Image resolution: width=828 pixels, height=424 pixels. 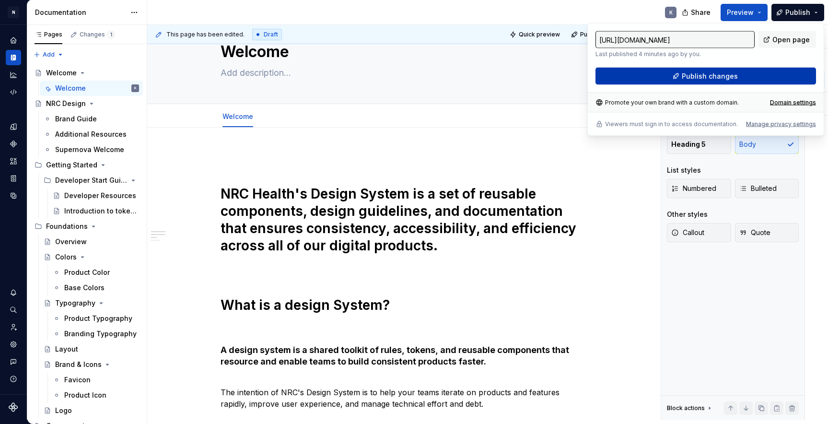 What do you see at coordinates (699, 144) in the screenshot?
I see `button: Heading 5` at bounding box center [699, 144].